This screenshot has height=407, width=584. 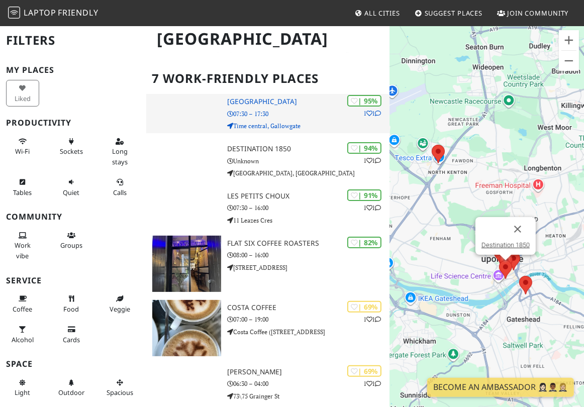 What do you see at coordinates (454, 13) in the screenshot?
I see `span: Suggest Places` at bounding box center [454, 13].